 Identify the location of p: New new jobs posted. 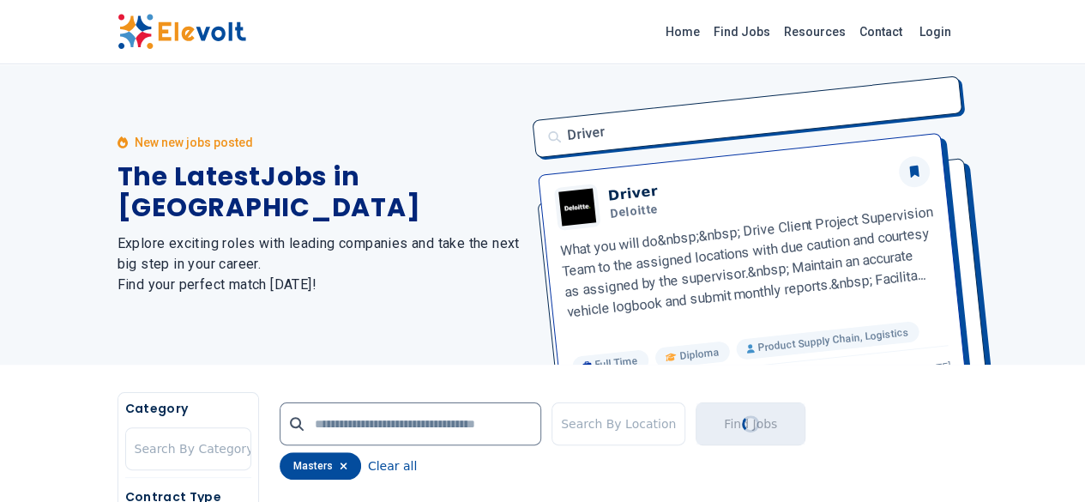
(194, 142).